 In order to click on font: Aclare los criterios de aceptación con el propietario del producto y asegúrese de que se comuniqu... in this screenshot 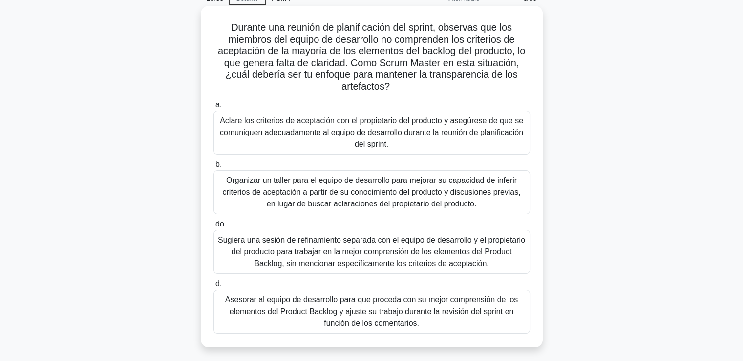, I will do `click(371, 132)`.